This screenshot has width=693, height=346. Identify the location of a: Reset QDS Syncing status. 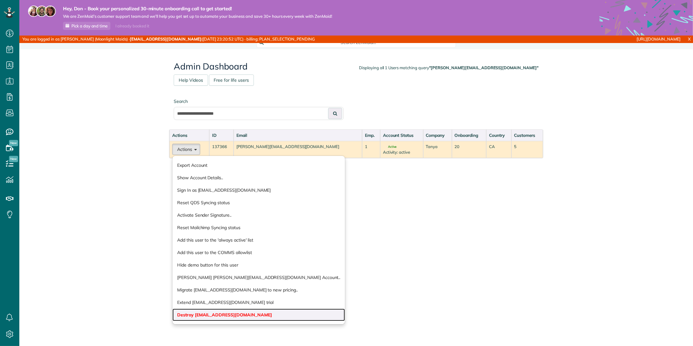
(258, 203).